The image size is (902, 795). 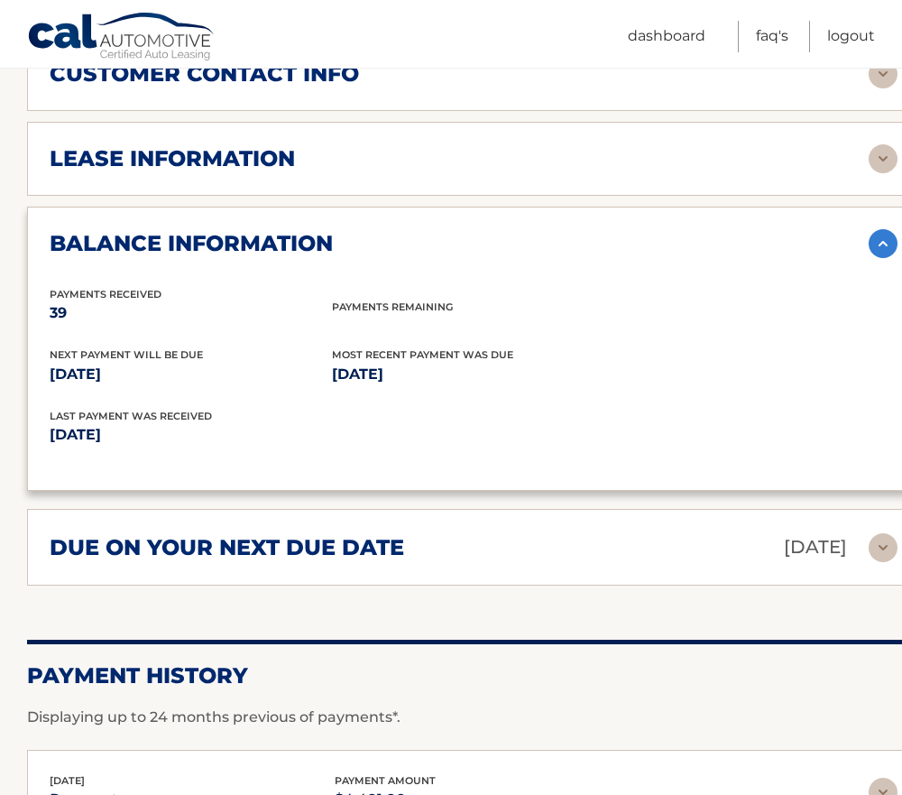 What do you see at coordinates (392, 307) in the screenshot?
I see `span: Payments Remaining` at bounding box center [392, 307].